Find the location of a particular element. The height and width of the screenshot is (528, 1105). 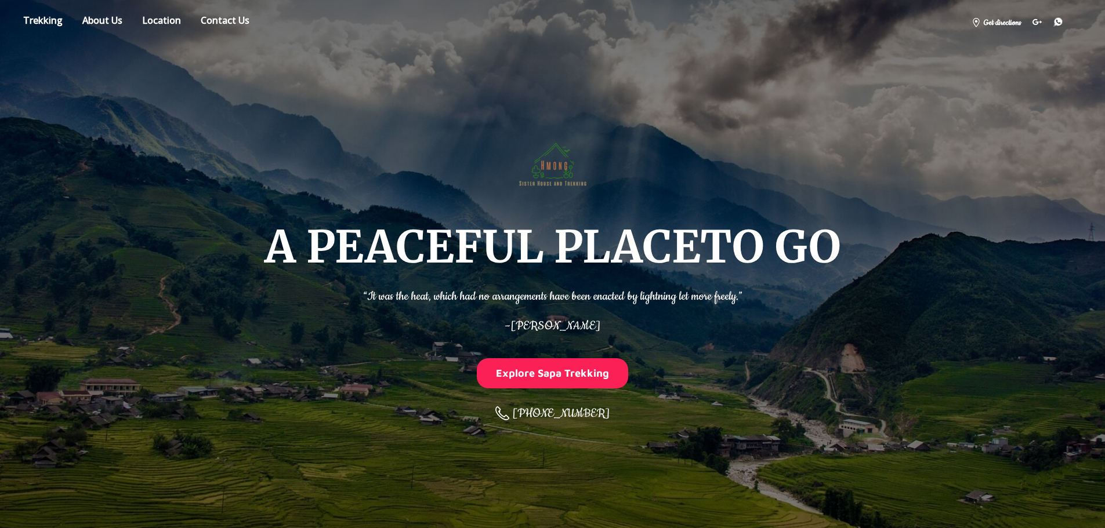

a: Location is located at coordinates (161, 22).